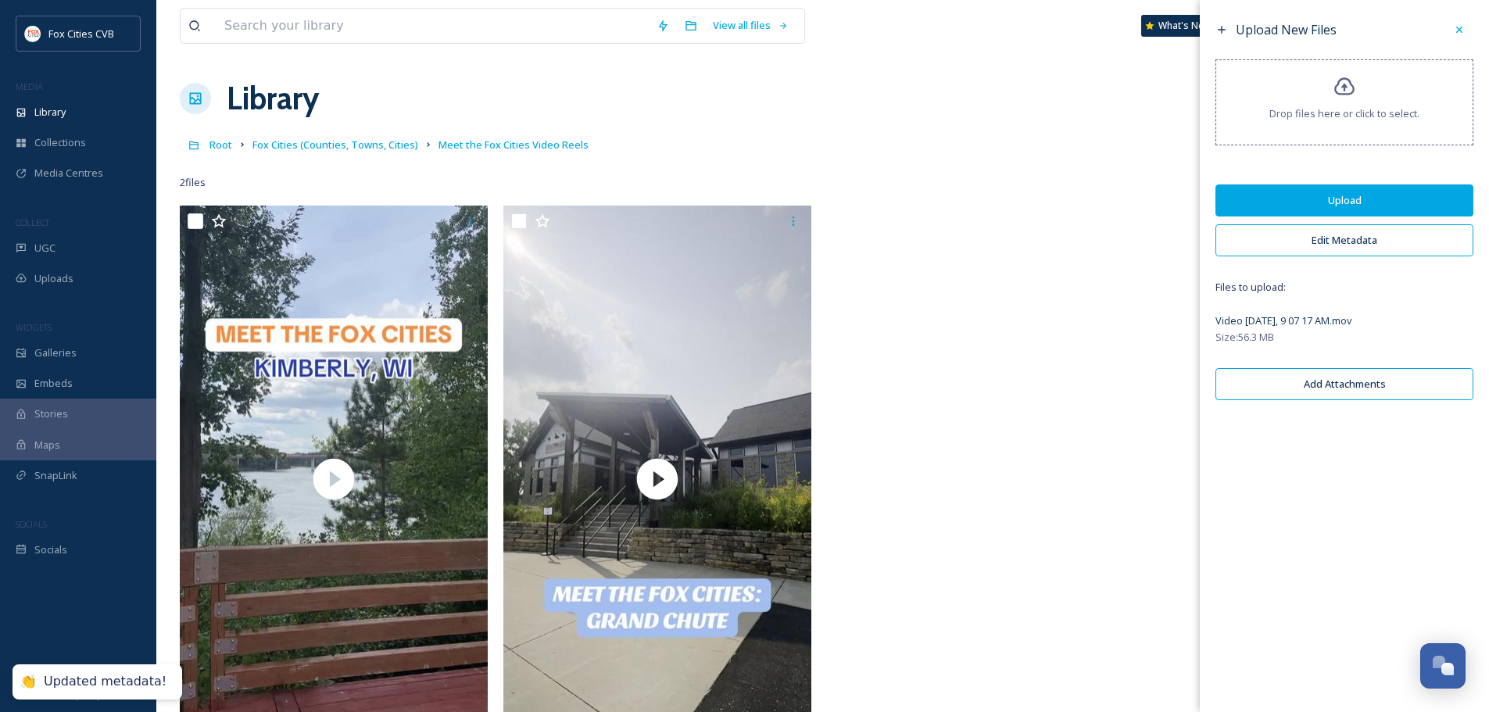 Image resolution: width=1489 pixels, height=712 pixels. Describe the element at coordinates (1180, 26) in the screenshot. I see `div: What's New` at that location.